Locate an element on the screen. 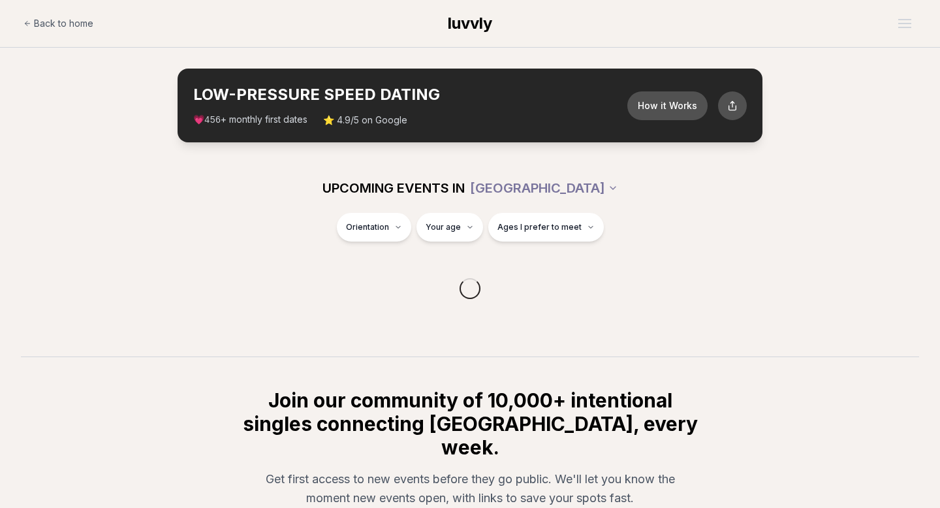  span: ⭐ 4.9/5 on Google is located at coordinates (365, 120).